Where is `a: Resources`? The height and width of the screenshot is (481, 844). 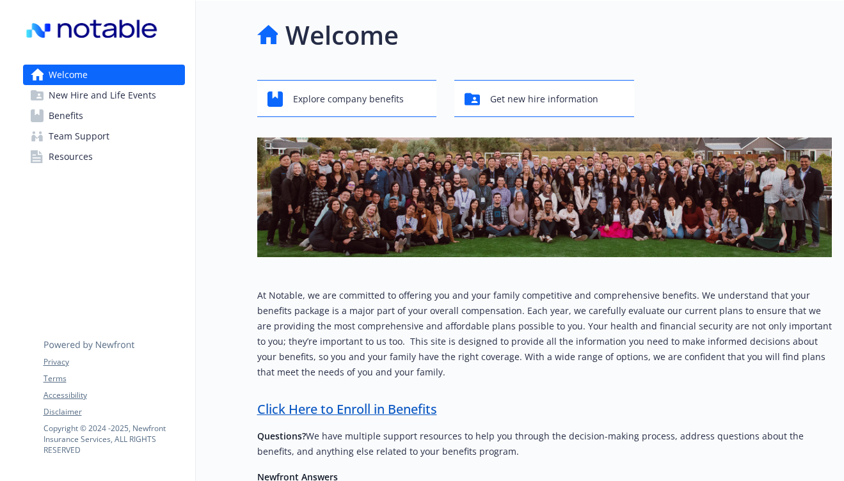 a: Resources is located at coordinates (104, 157).